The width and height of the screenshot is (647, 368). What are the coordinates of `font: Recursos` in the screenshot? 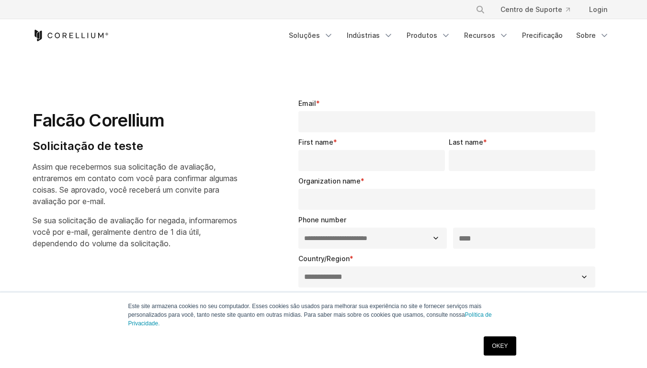 It's located at (479, 35).